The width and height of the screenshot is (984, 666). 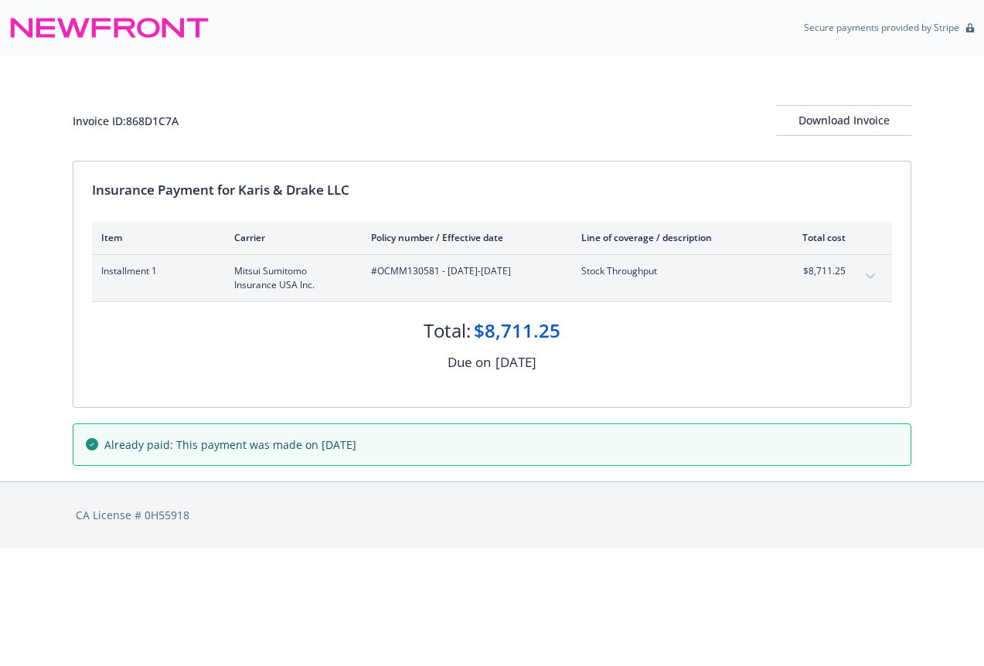 What do you see at coordinates (870, 277) in the screenshot?
I see `button: expand content` at bounding box center [870, 277].